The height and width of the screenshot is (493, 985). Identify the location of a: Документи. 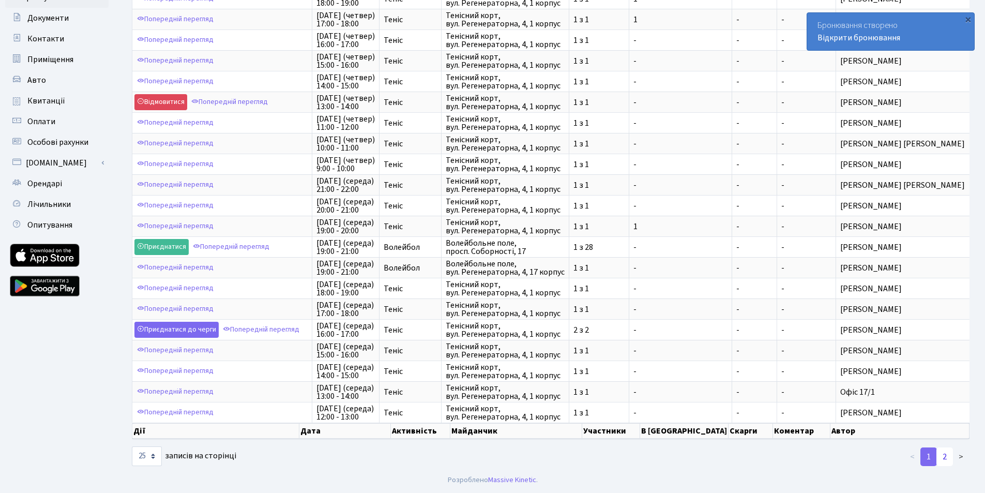
(57, 18).